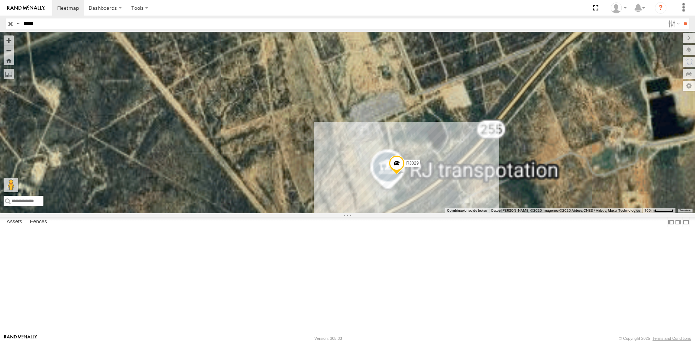  Describe the element at coordinates (21, 338) in the screenshot. I see `a: Visit our Website` at that location.